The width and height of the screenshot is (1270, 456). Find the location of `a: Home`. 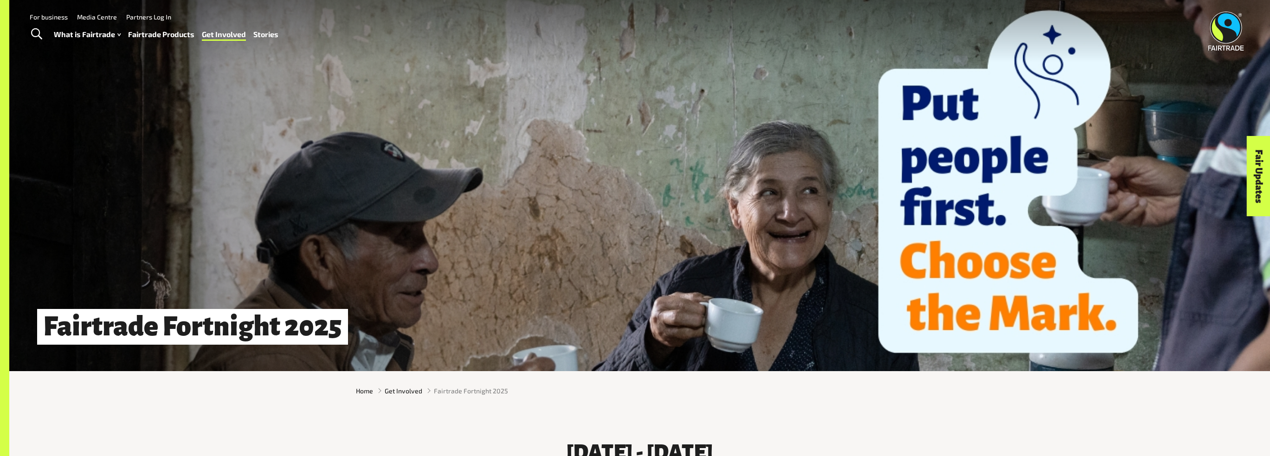

a: Home is located at coordinates (364, 391).